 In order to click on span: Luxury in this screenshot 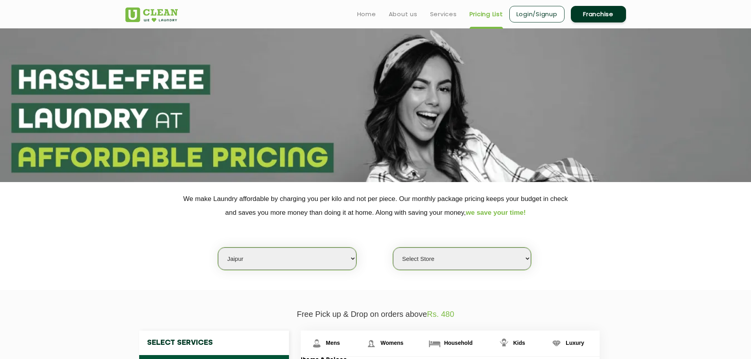, I will do `click(575, 343)`.